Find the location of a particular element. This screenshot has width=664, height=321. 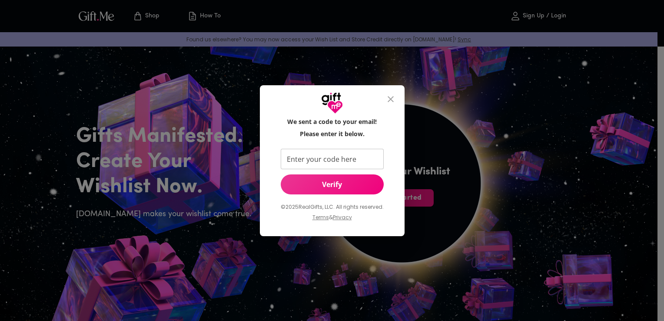

button: Verify is located at coordinates (332, 184).